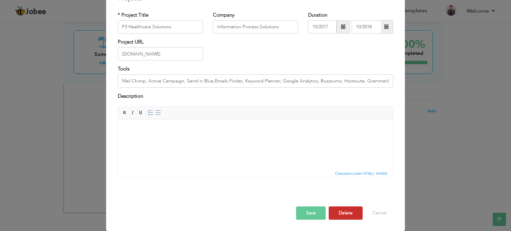 The width and height of the screenshot is (511, 231). Describe the element at coordinates (133, 15) in the screenshot. I see `label: * Project Title` at that location.